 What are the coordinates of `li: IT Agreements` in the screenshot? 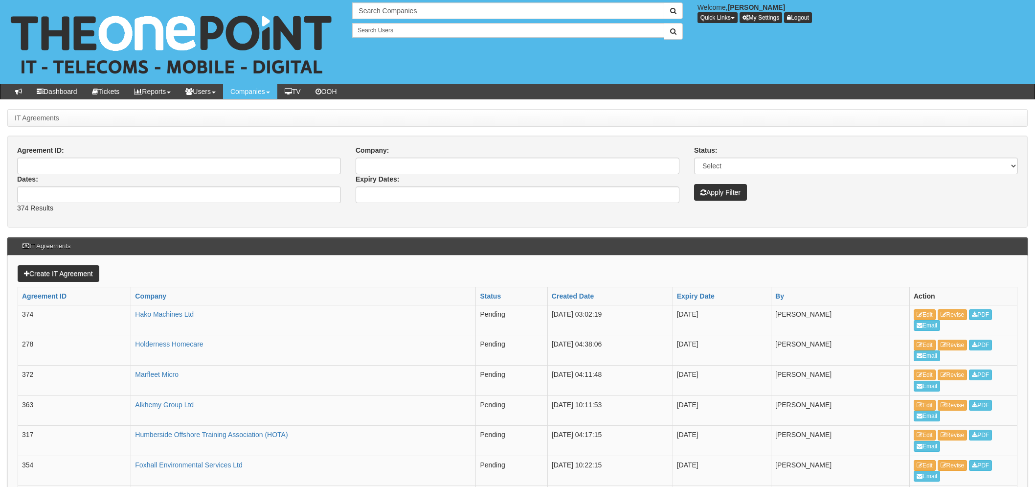 It's located at (37, 118).